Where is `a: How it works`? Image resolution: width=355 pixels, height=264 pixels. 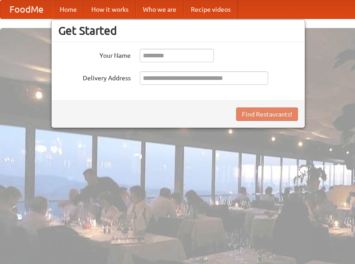 a: How it works is located at coordinates (110, 9).